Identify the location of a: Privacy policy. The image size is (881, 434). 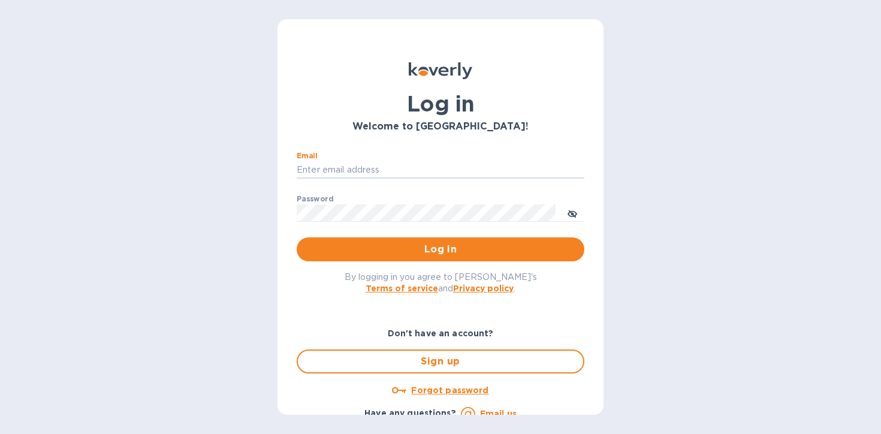
(483, 288).